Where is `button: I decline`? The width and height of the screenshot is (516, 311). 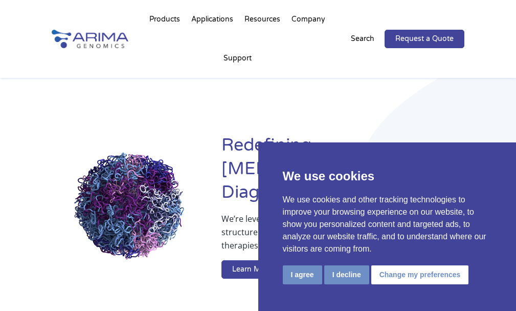
button: I decline is located at coordinates (347, 274).